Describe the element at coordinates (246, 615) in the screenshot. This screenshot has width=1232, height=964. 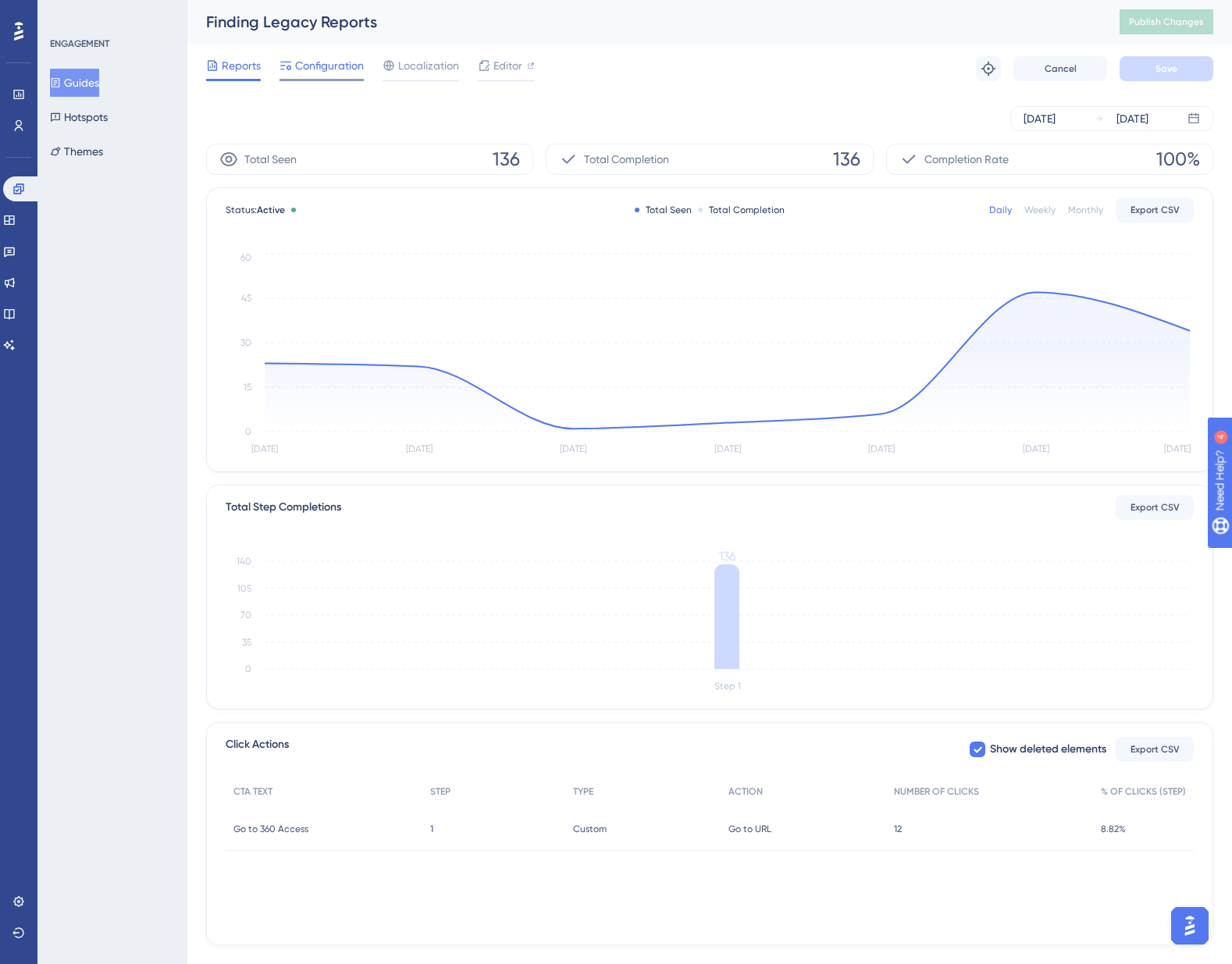
I see `tspan: 70` at that location.